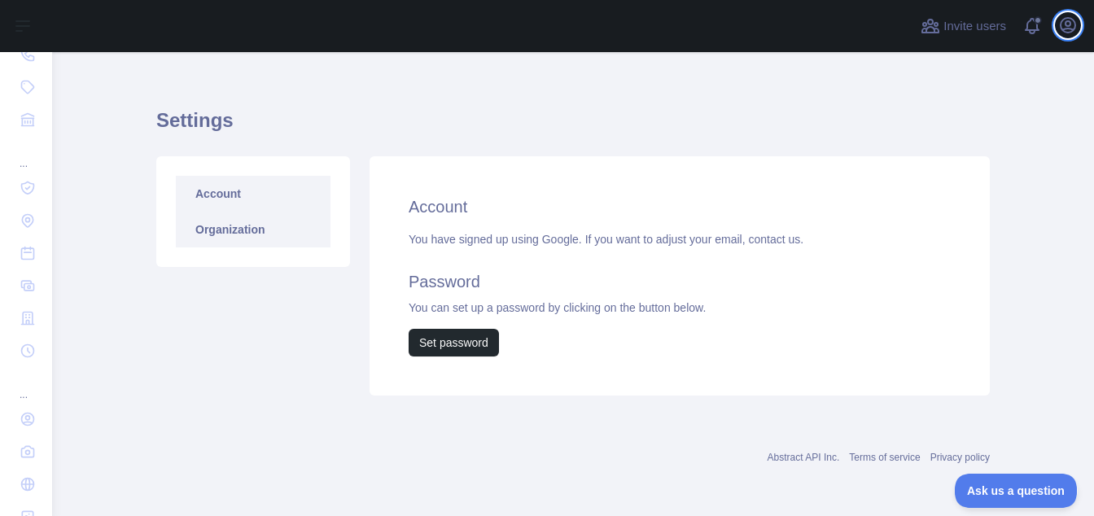  Describe the element at coordinates (776, 239) in the screenshot. I see `a: contact us.` at that location.